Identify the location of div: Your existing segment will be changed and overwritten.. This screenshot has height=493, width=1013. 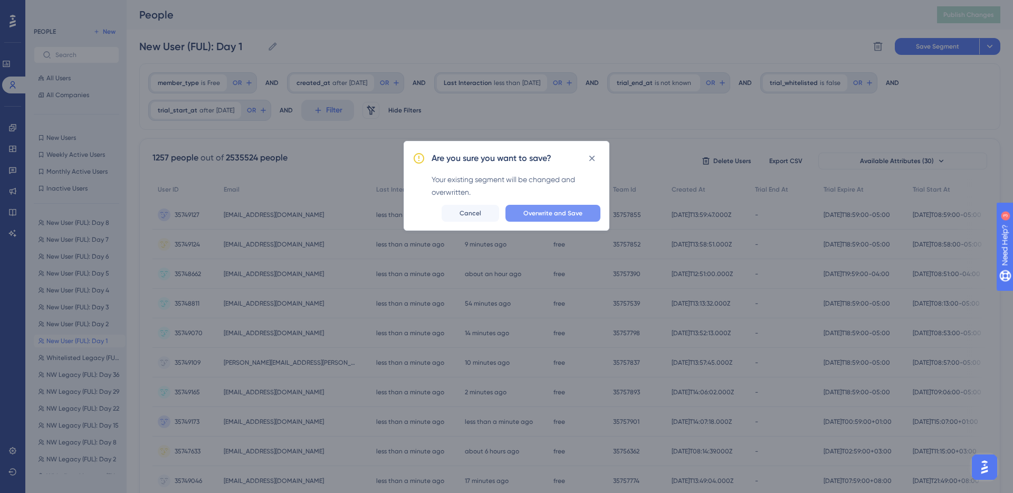
(516, 186).